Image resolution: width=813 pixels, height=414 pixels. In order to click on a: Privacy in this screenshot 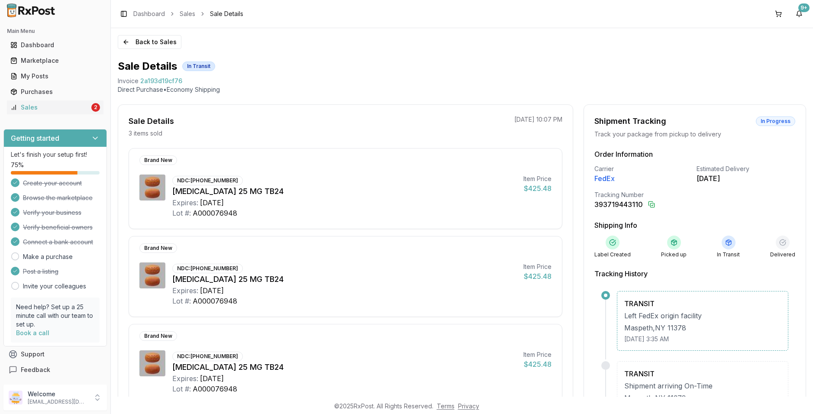, I will do `click(468, 405)`.